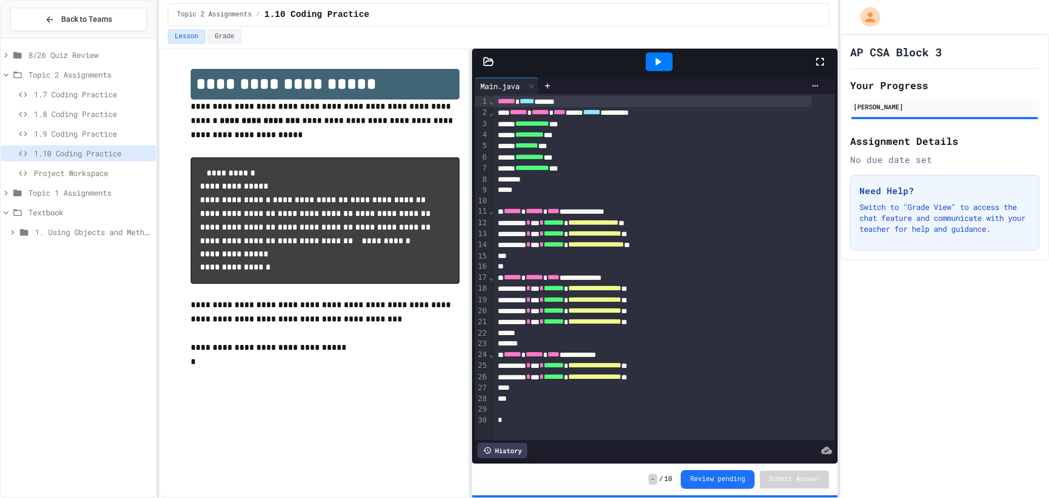  What do you see at coordinates (92, 114) in the screenshot?
I see `span: 1.8 Coding Practice` at bounding box center [92, 114].